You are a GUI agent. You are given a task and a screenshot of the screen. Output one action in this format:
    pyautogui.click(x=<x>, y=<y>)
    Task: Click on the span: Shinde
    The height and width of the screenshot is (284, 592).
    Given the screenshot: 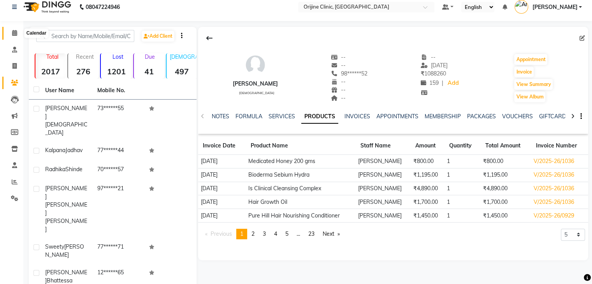 What is the action you would take?
    pyautogui.click(x=74, y=169)
    